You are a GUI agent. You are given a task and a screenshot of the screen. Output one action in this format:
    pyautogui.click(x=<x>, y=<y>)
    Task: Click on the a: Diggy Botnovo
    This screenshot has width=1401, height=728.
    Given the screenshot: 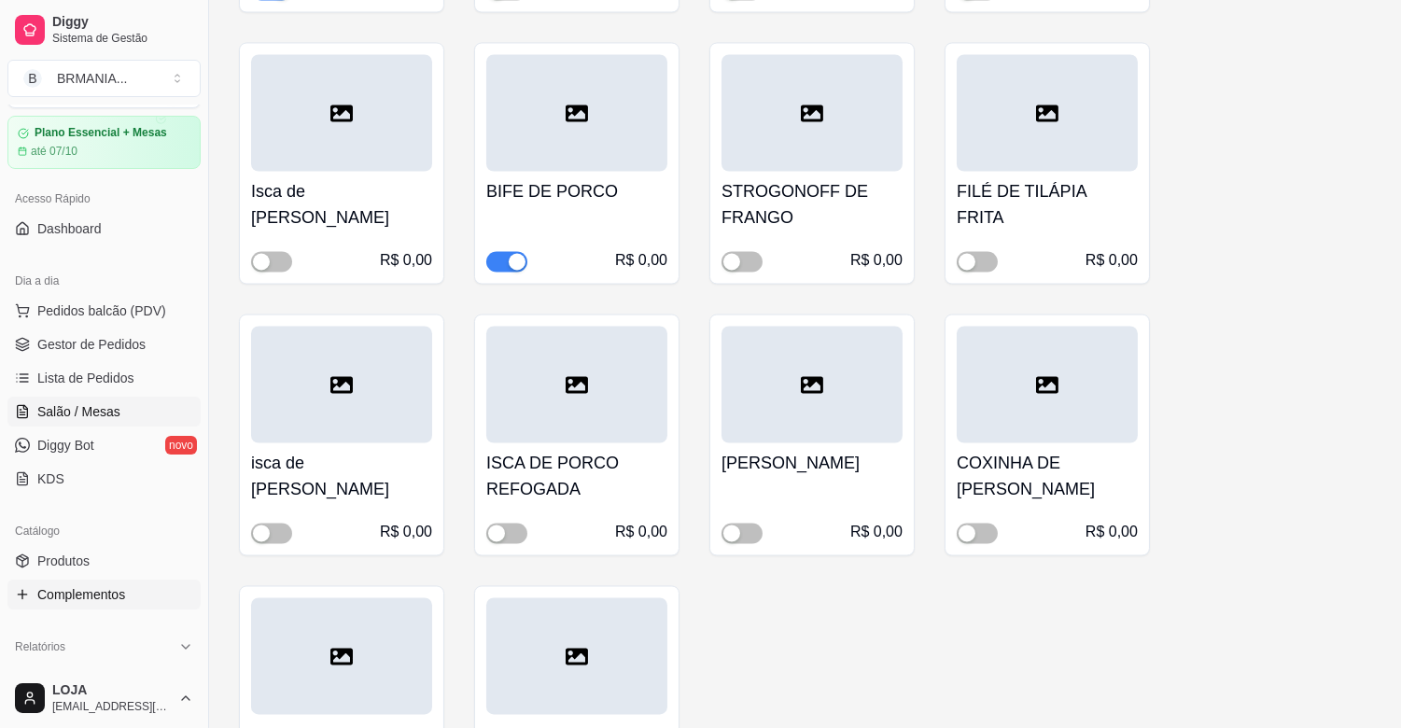 What is the action you would take?
    pyautogui.click(x=104, y=445)
    